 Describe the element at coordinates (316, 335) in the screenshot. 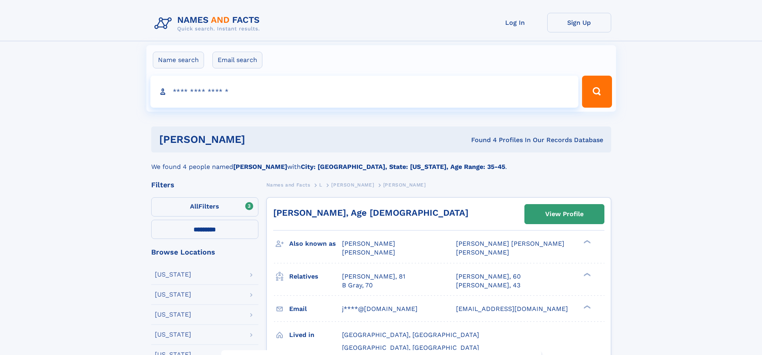

I see `h3: Lived in` at that location.